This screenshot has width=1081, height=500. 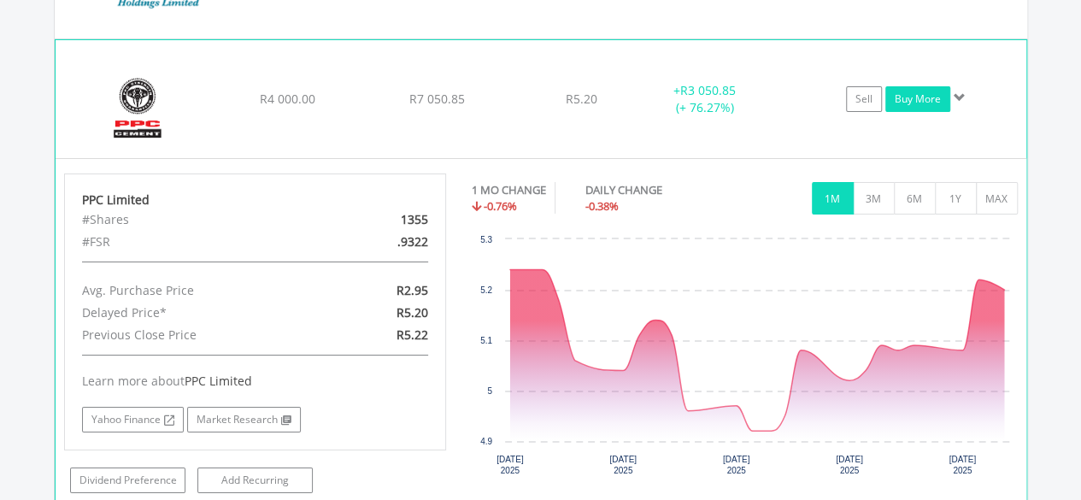 I want to click on button: 3M, so click(x=874, y=198).